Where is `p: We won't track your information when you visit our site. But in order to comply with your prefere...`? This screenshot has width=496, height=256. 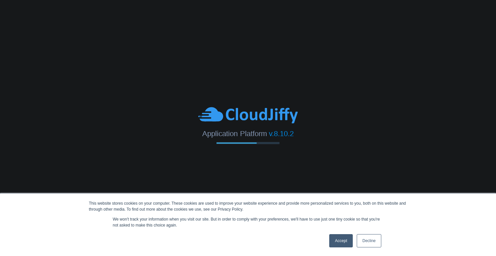 p: We won't track your information when you visit our site. But in order to comply with your prefere... is located at coordinates (248, 223).